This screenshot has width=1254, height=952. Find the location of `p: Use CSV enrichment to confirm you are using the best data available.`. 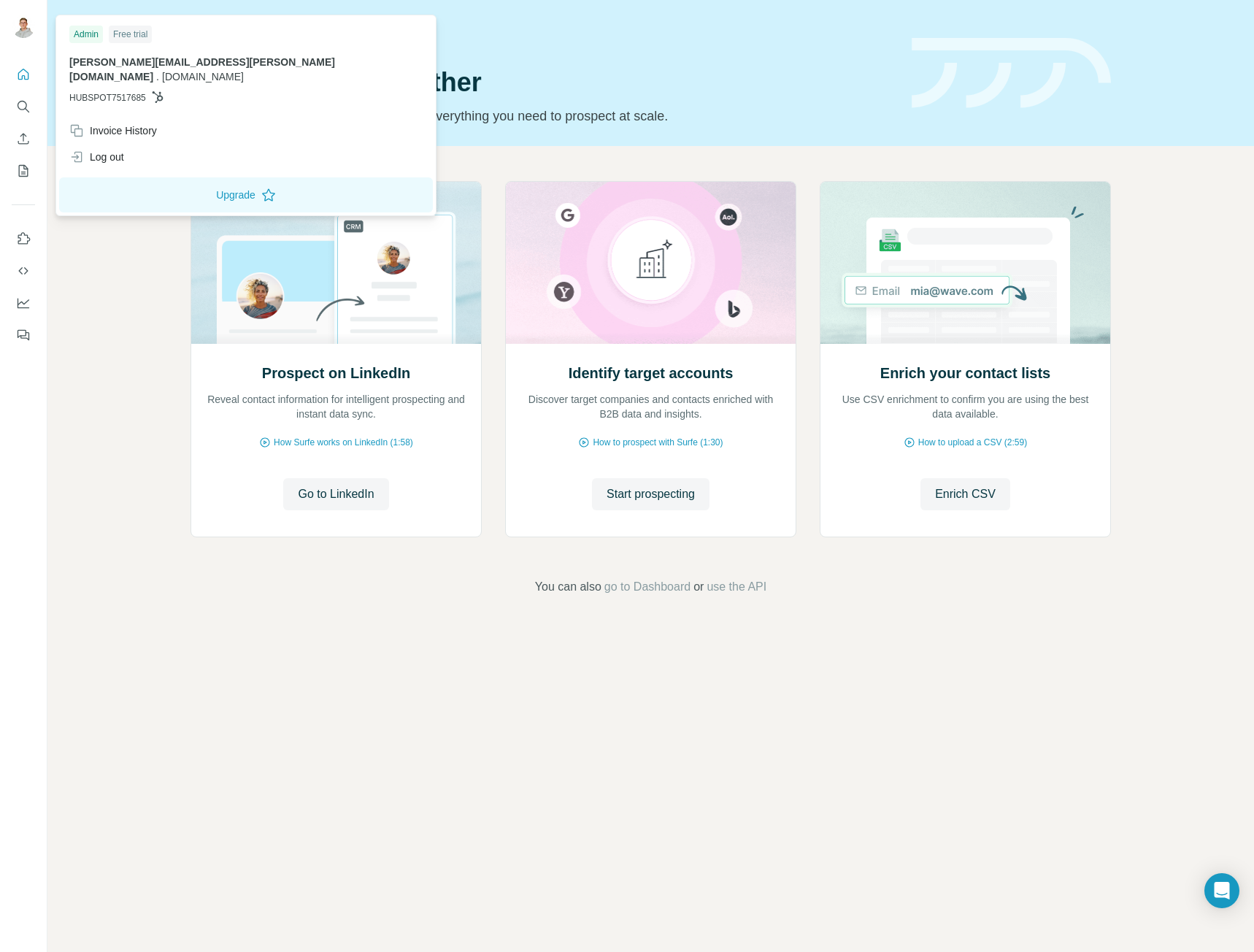

p: Use CSV enrichment to confirm you are using the best data available. is located at coordinates (965, 407).